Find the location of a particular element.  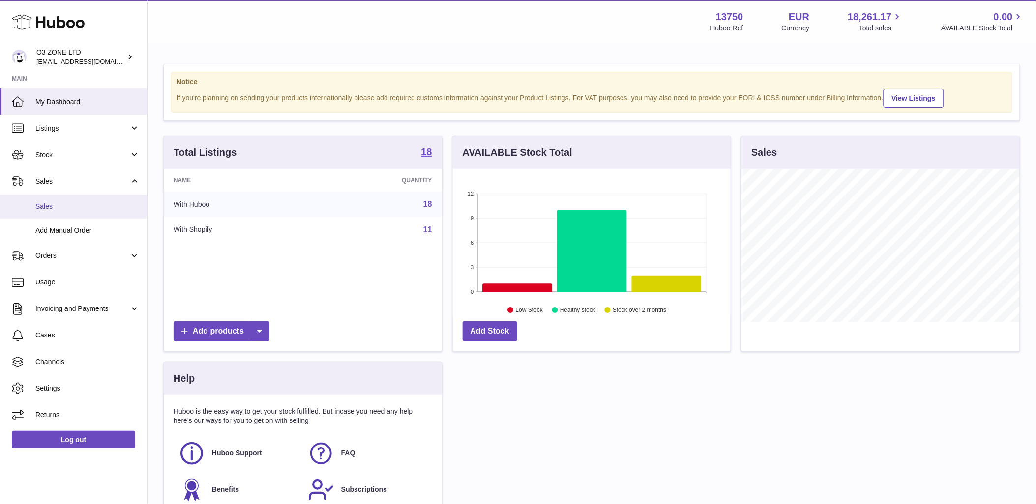

span: Total sales is located at coordinates (880, 28).